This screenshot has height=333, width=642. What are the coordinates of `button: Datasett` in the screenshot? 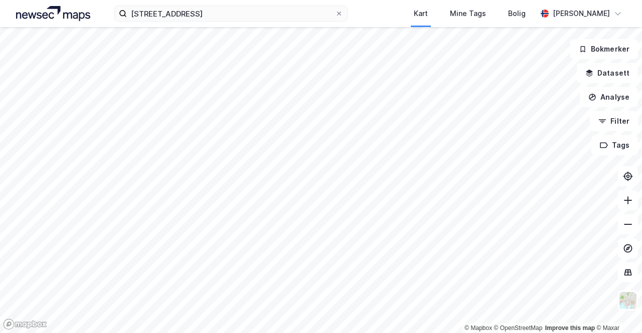 It's located at (607, 73).